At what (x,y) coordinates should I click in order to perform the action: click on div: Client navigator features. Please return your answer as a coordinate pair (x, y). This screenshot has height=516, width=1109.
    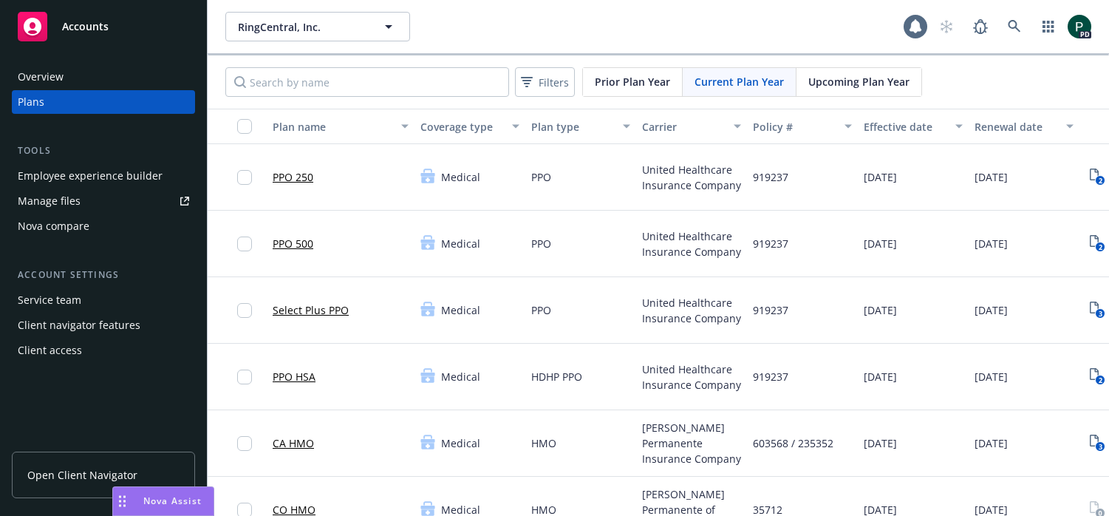
    Looking at the image, I should click on (79, 325).